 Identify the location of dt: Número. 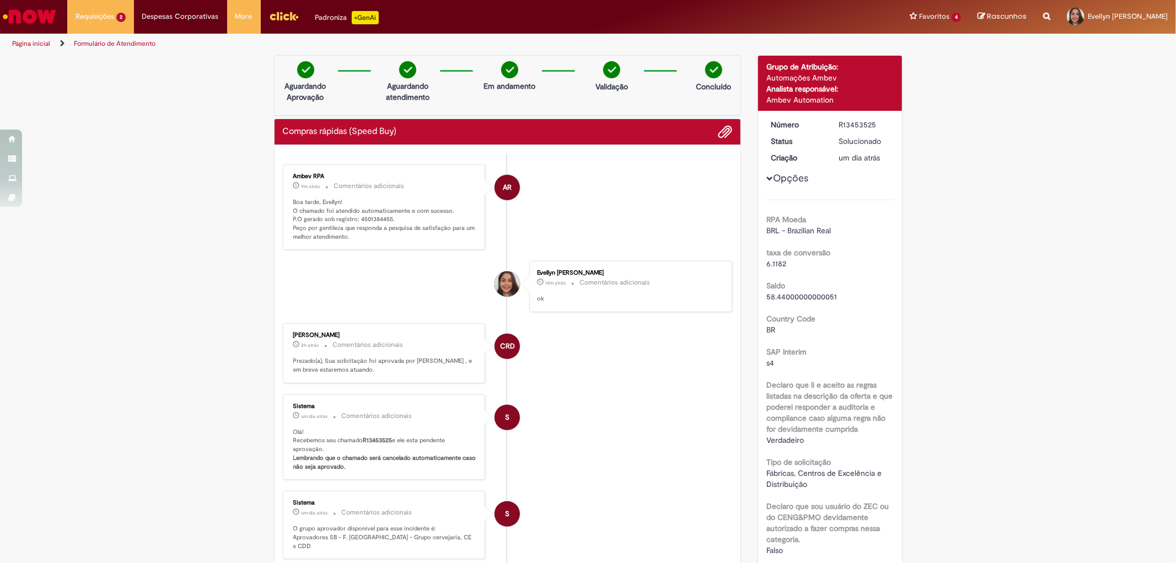
(796, 125).